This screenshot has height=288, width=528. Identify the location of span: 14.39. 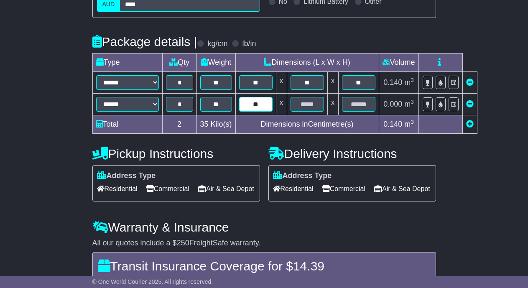
(309, 266).